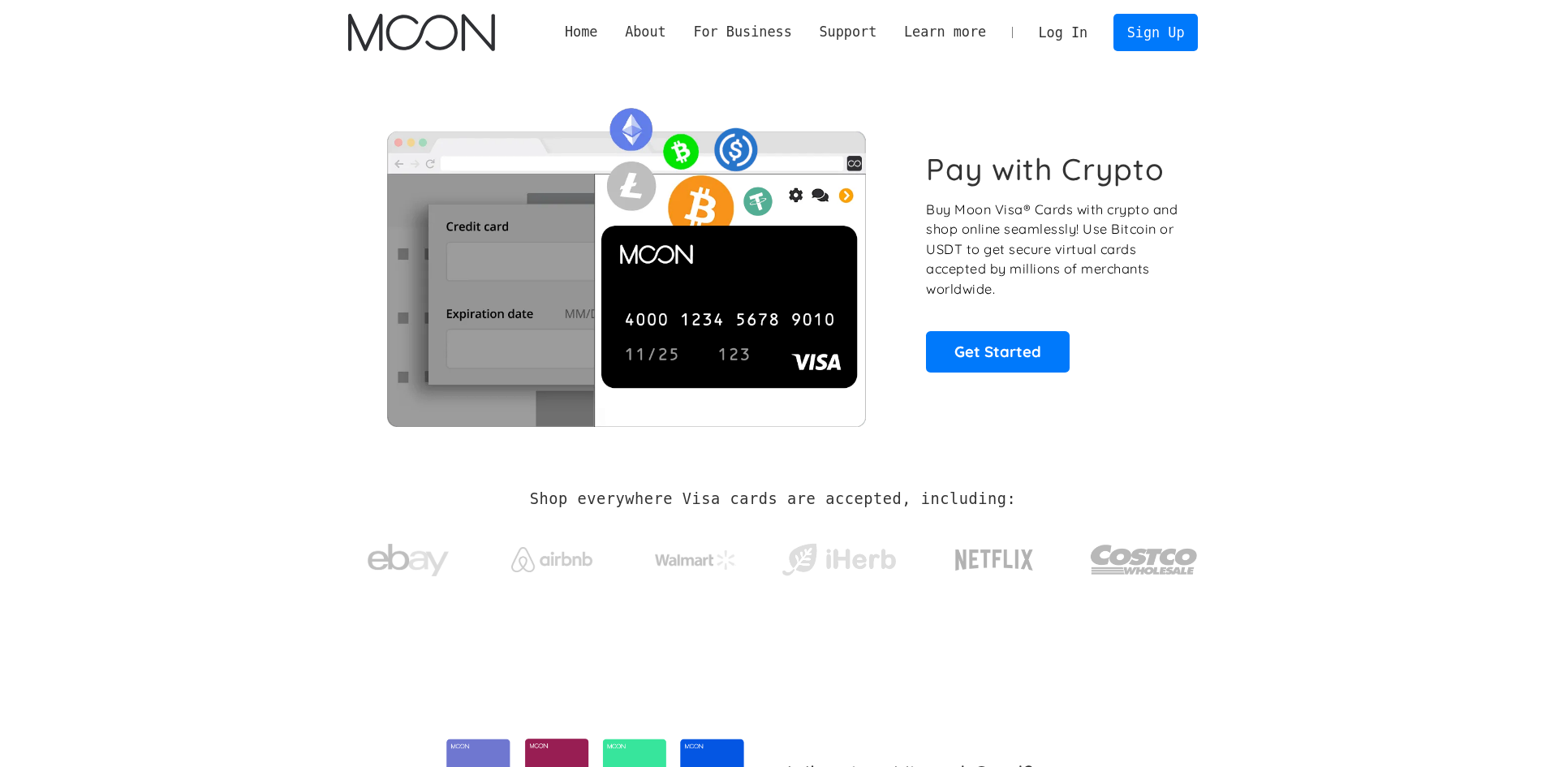 The width and height of the screenshot is (1546, 767). I want to click on a: ebay, so click(408, 556).